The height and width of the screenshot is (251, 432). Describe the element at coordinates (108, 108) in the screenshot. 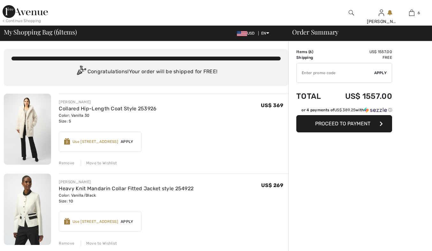

I see `a: Collared Hip-Length Coat Style 253926` at that location.